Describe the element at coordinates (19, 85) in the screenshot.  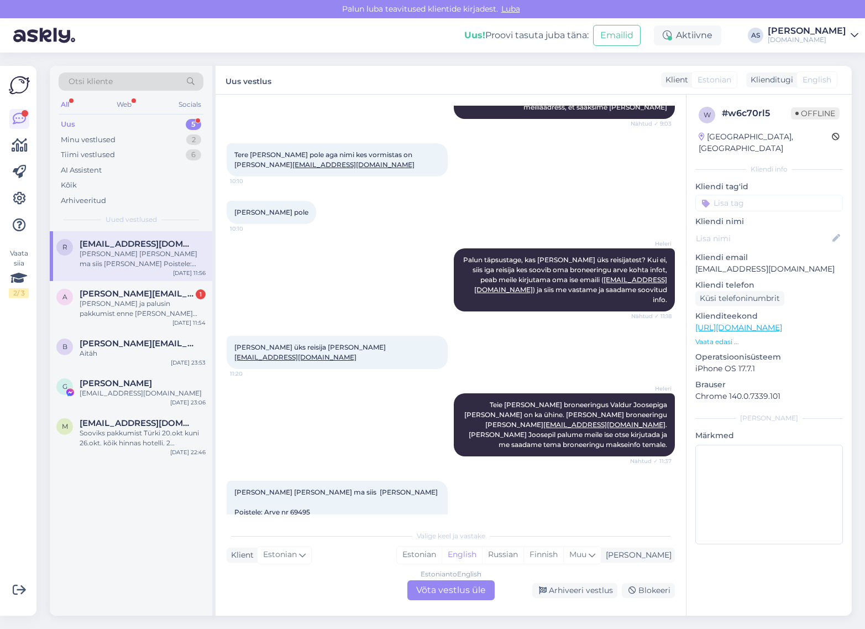
I see `img: Askly Logo` at that location.